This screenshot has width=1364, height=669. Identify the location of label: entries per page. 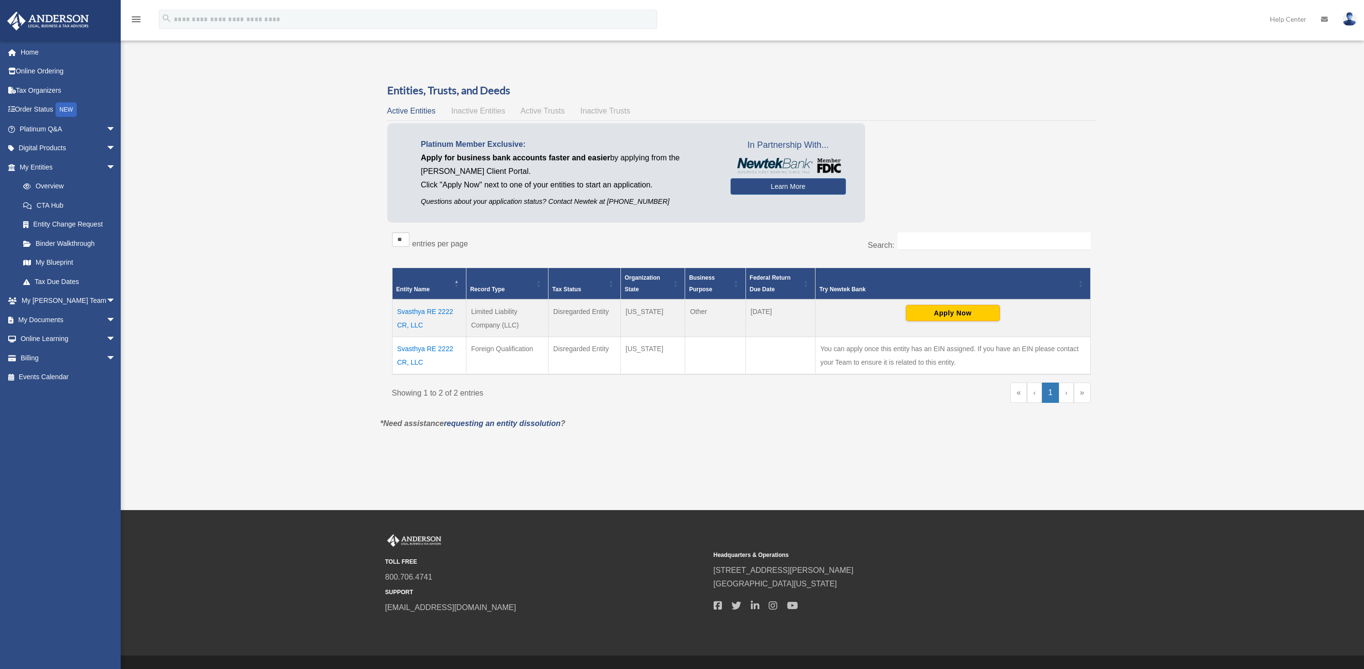
(440, 243).